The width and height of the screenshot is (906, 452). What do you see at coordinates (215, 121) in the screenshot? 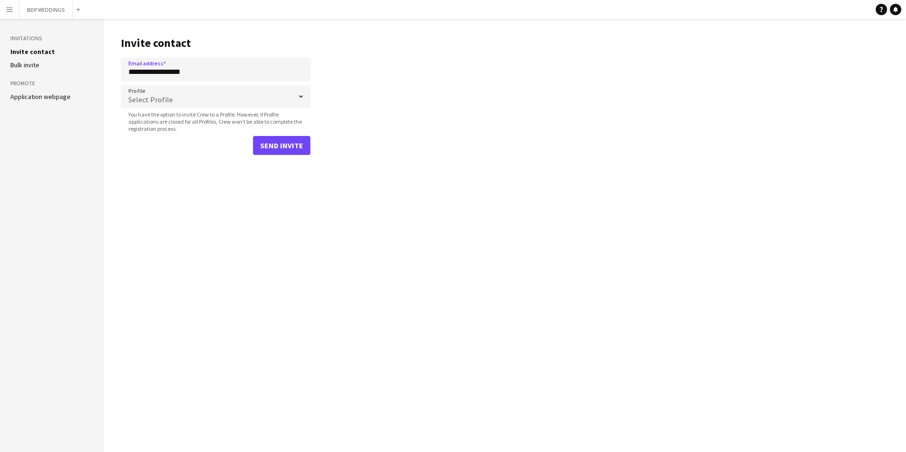
I see `span: You have the option to invite Crew to a Profile. However, if Profile applications are closed for ...` at bounding box center [215, 121].